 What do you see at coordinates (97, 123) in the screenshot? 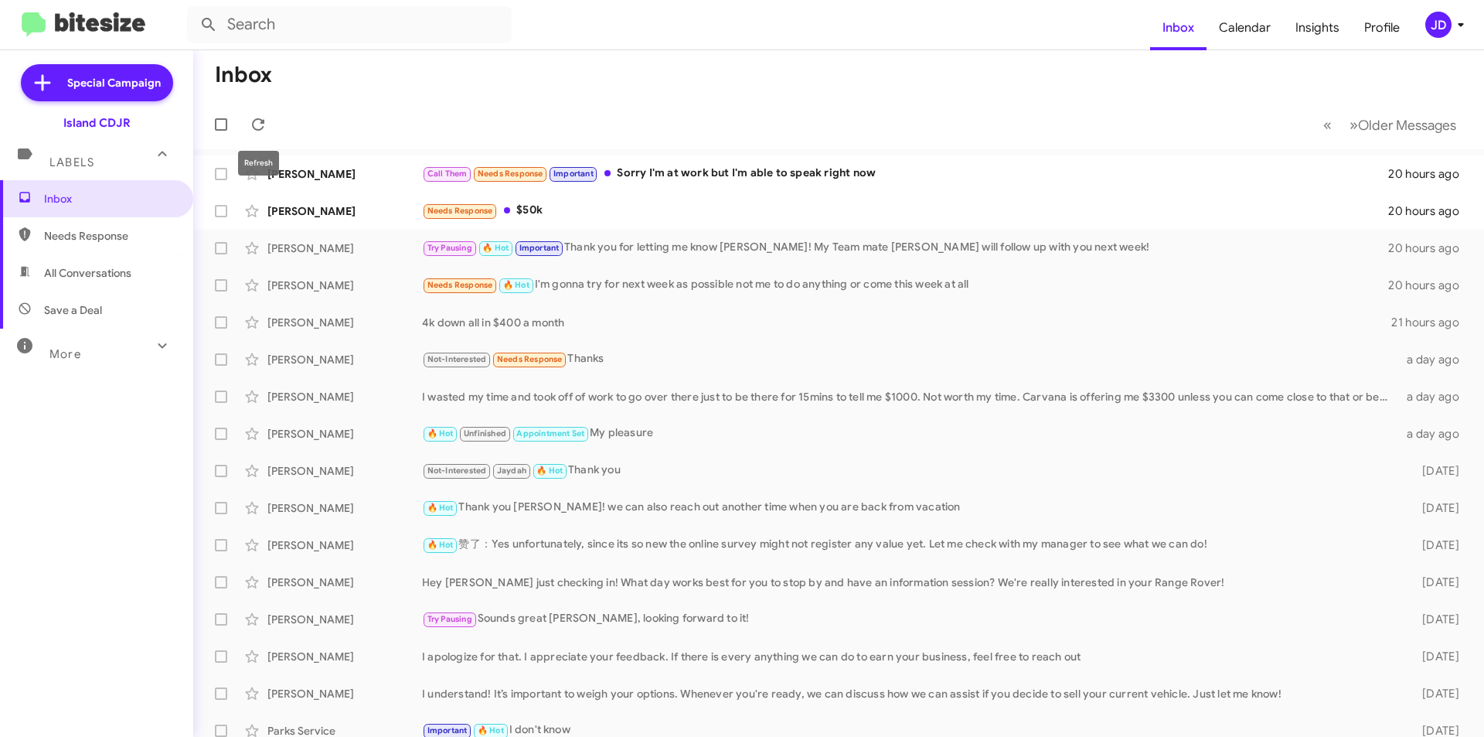
I see `div: Island CDJR` at bounding box center [97, 123].